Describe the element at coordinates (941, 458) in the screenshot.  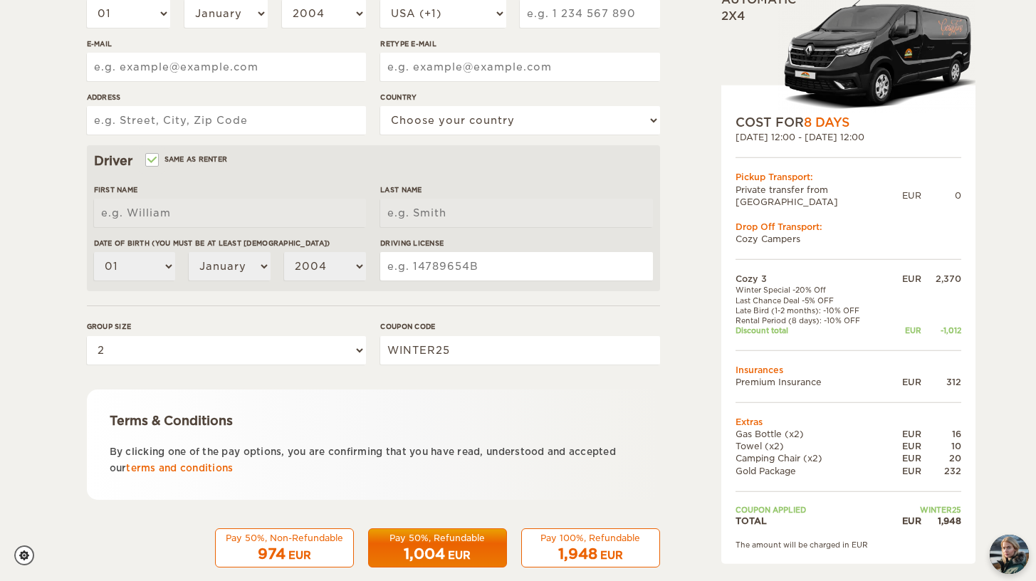
I see `div: 20` at that location.